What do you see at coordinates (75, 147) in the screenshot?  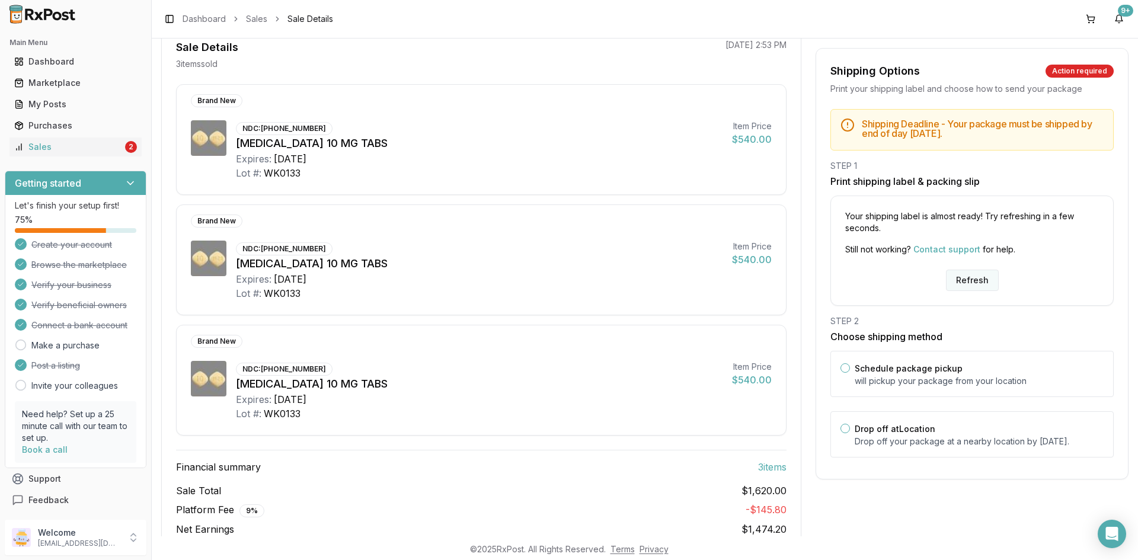 I see `button: Sales2` at bounding box center [75, 147].